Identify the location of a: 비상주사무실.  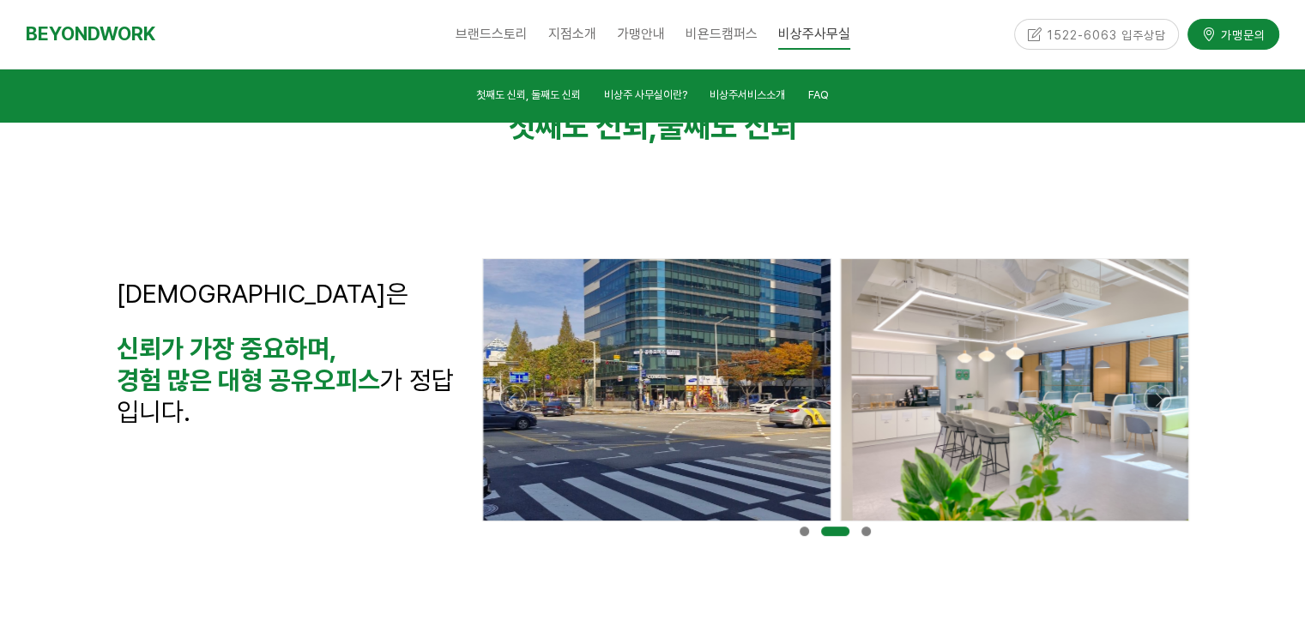
(814, 34).